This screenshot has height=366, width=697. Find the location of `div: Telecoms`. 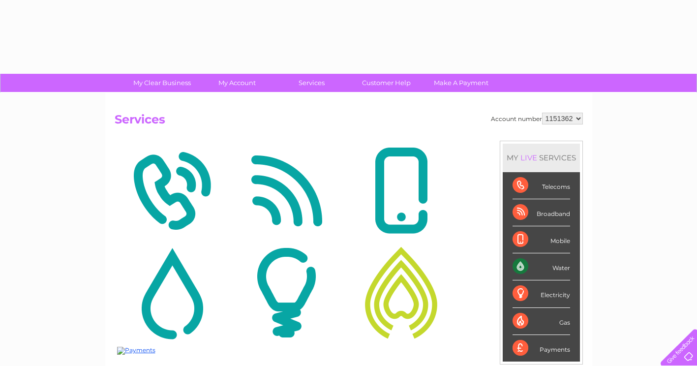

div: Telecoms is located at coordinates (541, 185).